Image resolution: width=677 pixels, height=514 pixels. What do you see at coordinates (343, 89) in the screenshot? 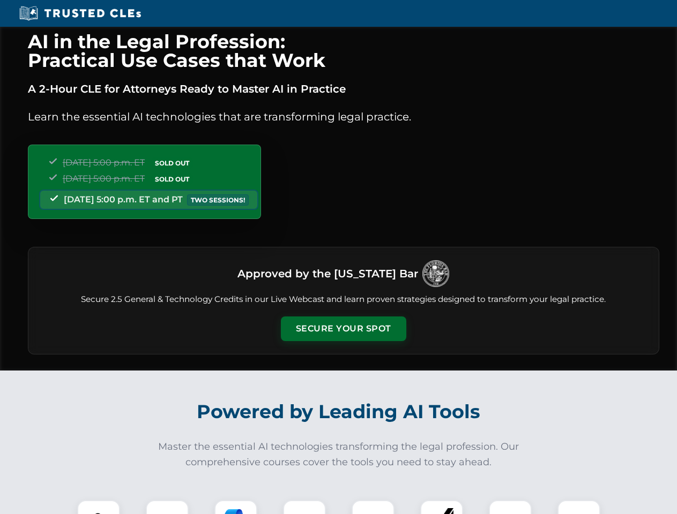
I see `p: A 2-Hour CLE for Attorneys Ready to Master AI in Practice` at bounding box center [343, 89].